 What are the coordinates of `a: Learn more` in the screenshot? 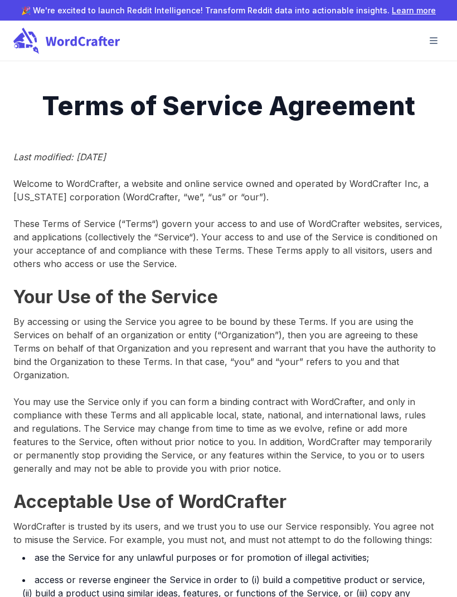 It's located at (413, 10).